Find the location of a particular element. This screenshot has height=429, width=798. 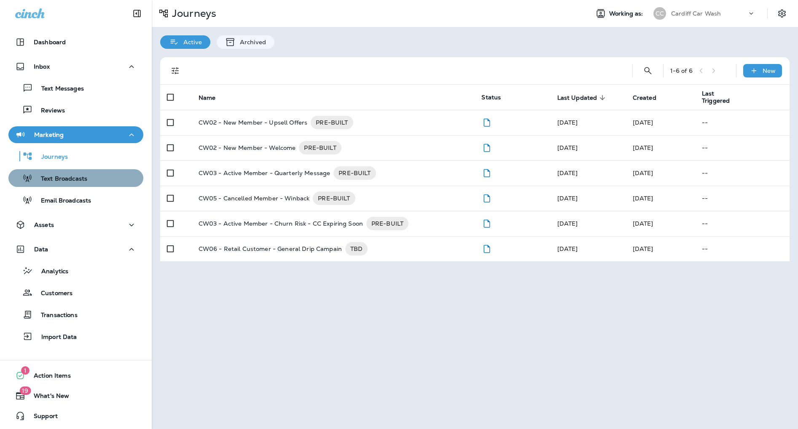

p: Marketing is located at coordinates (49, 135).